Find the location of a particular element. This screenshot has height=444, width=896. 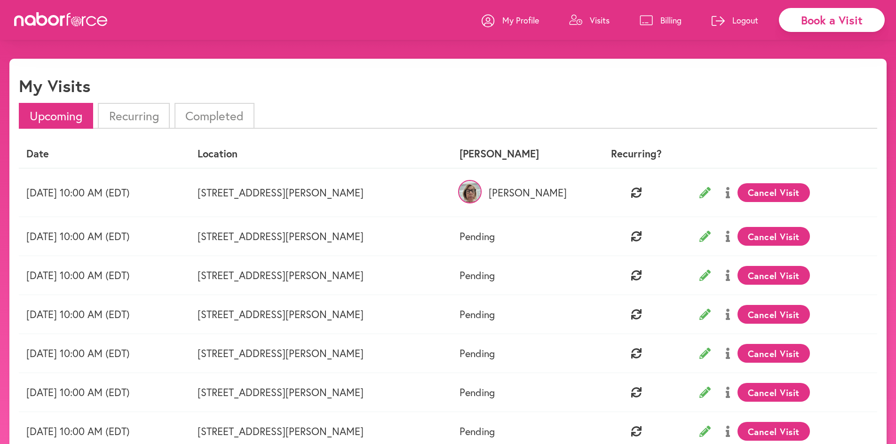

p: Visits is located at coordinates (600, 20).